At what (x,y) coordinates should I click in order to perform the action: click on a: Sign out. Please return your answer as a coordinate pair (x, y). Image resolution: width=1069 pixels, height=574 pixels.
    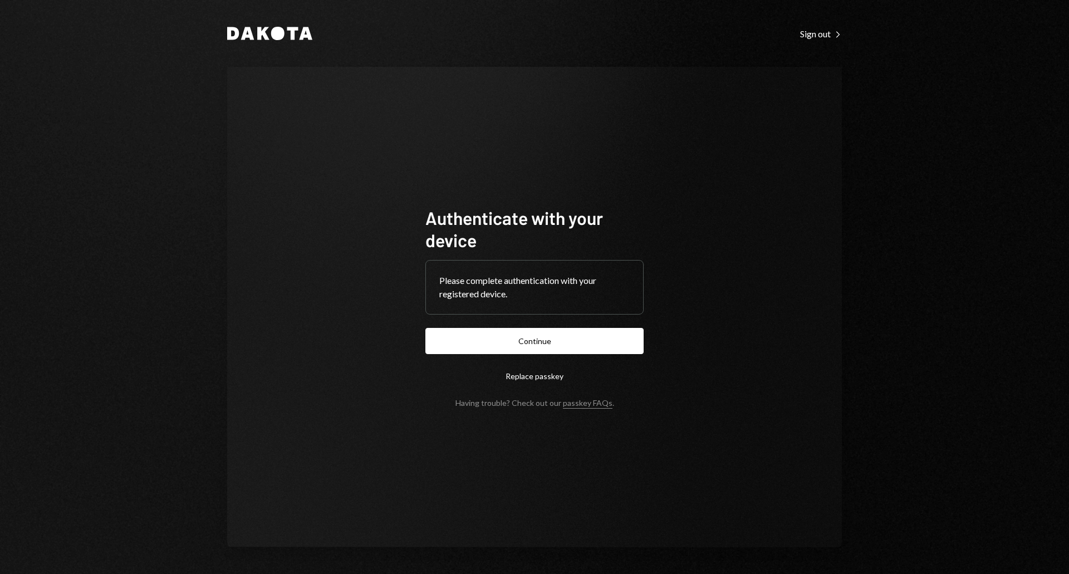
    Looking at the image, I should click on (820, 33).